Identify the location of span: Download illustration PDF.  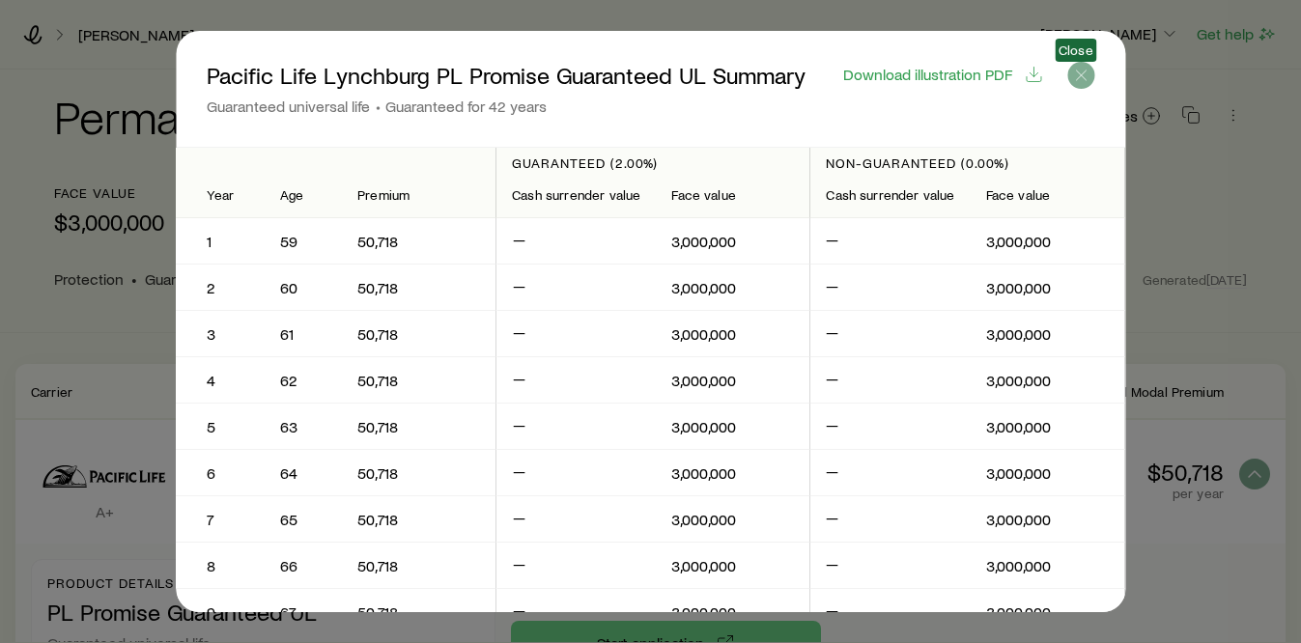
(928, 74).